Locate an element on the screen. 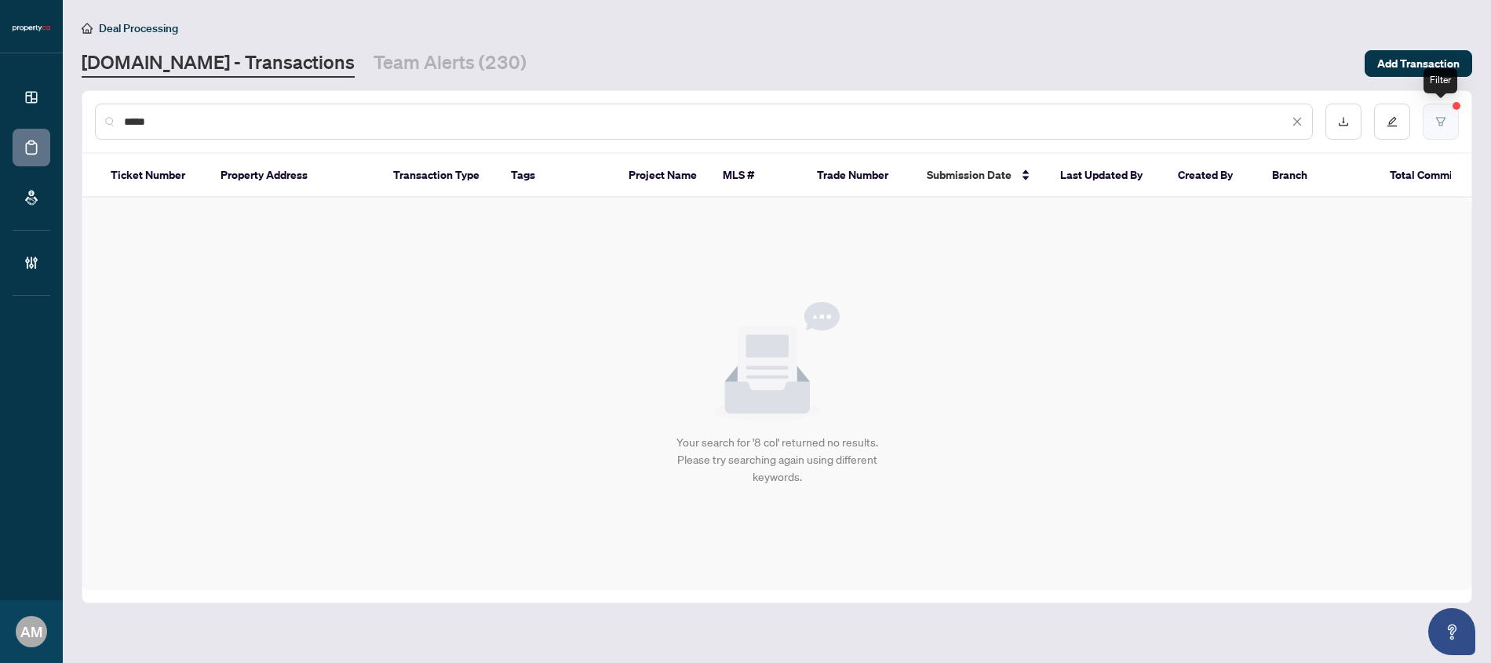 The image size is (1491, 663). span: edit is located at coordinates (1392, 122).